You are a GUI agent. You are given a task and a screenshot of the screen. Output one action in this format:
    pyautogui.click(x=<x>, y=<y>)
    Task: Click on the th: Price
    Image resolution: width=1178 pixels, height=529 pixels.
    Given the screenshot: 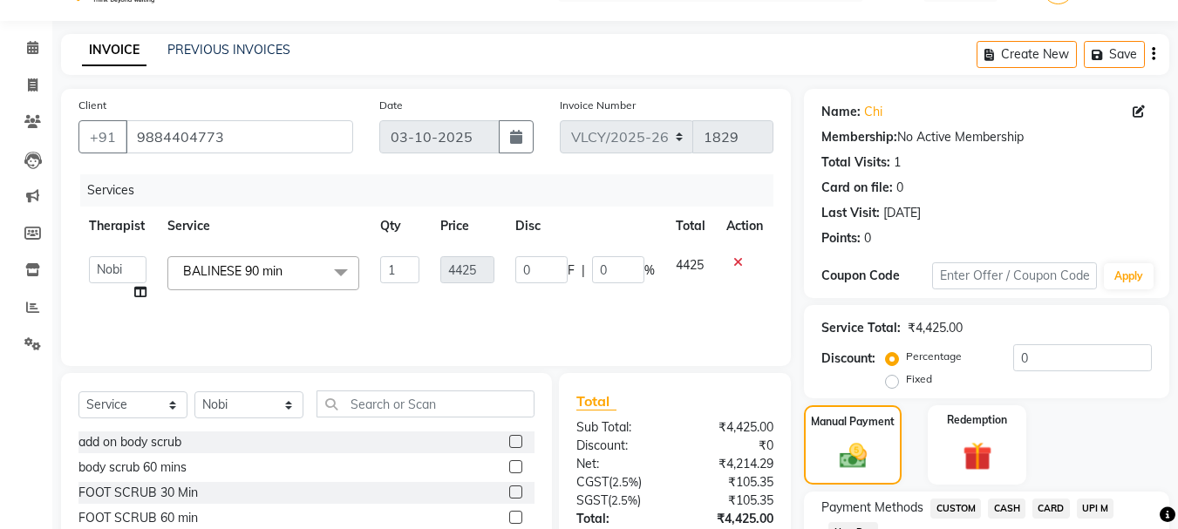 What is the action you would take?
    pyautogui.click(x=467, y=226)
    